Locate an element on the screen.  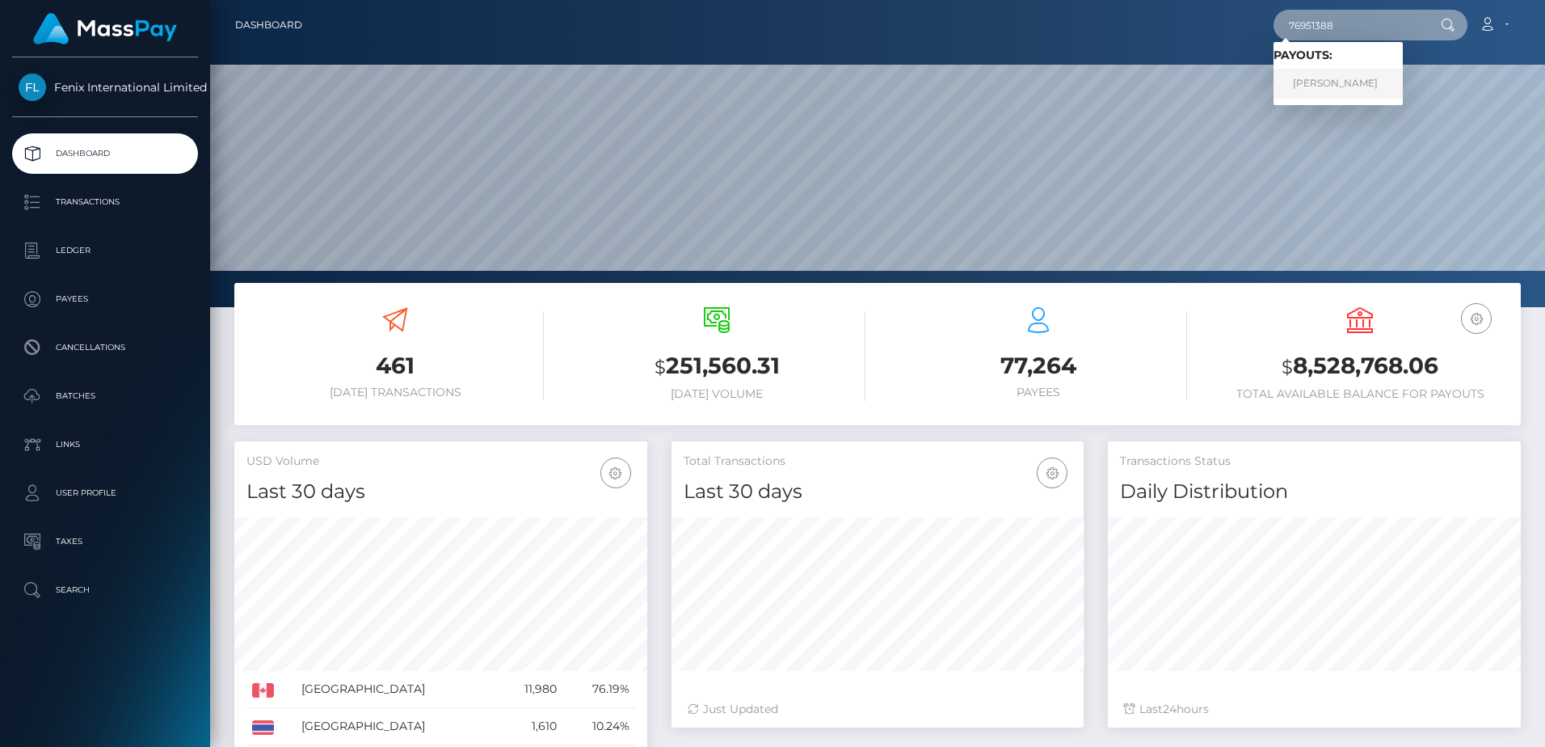
p: User Profile is located at coordinates (105, 493).